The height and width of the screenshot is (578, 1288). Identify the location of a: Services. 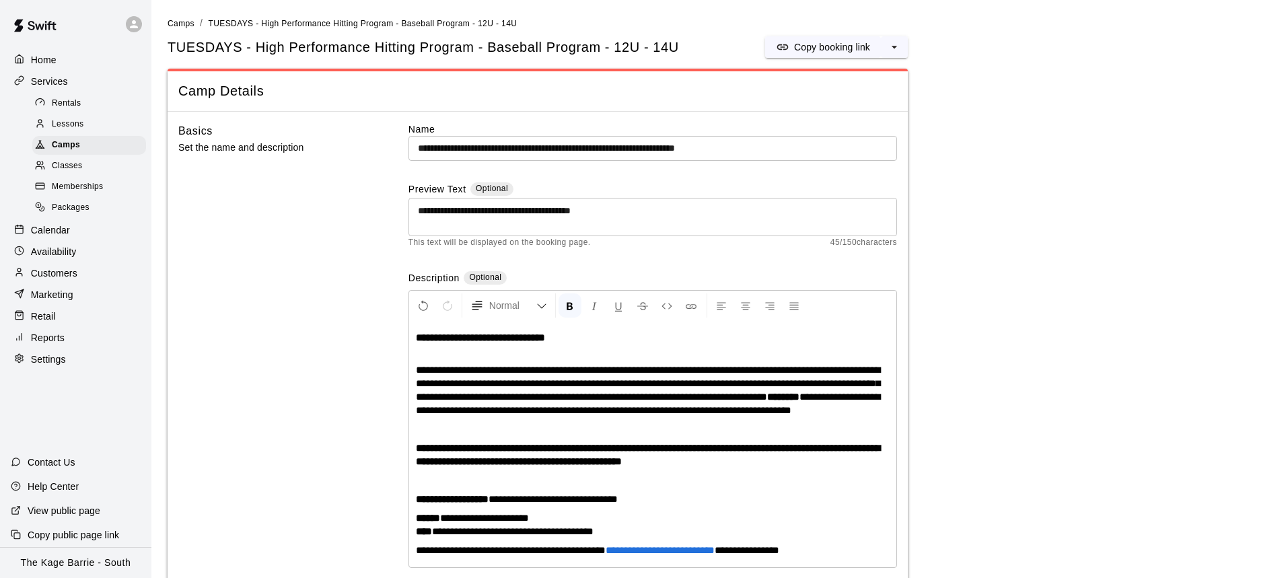
(75, 81).